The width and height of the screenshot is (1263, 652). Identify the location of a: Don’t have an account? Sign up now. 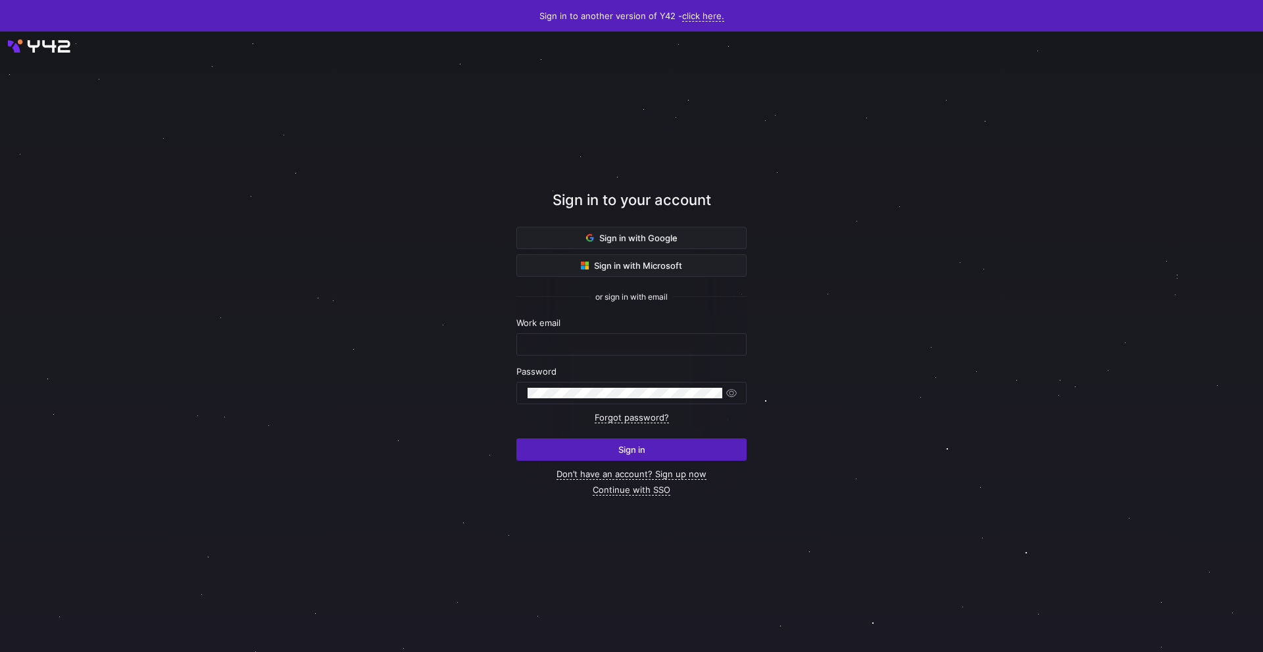
(631, 474).